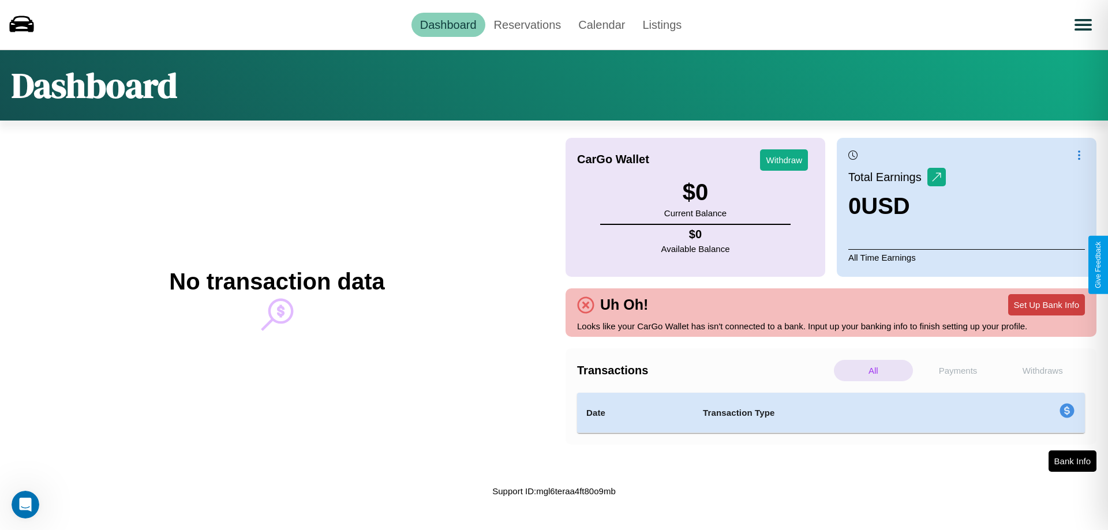 This screenshot has width=1108, height=530. Describe the element at coordinates (696, 213) in the screenshot. I see `p: Current Balance` at that location.